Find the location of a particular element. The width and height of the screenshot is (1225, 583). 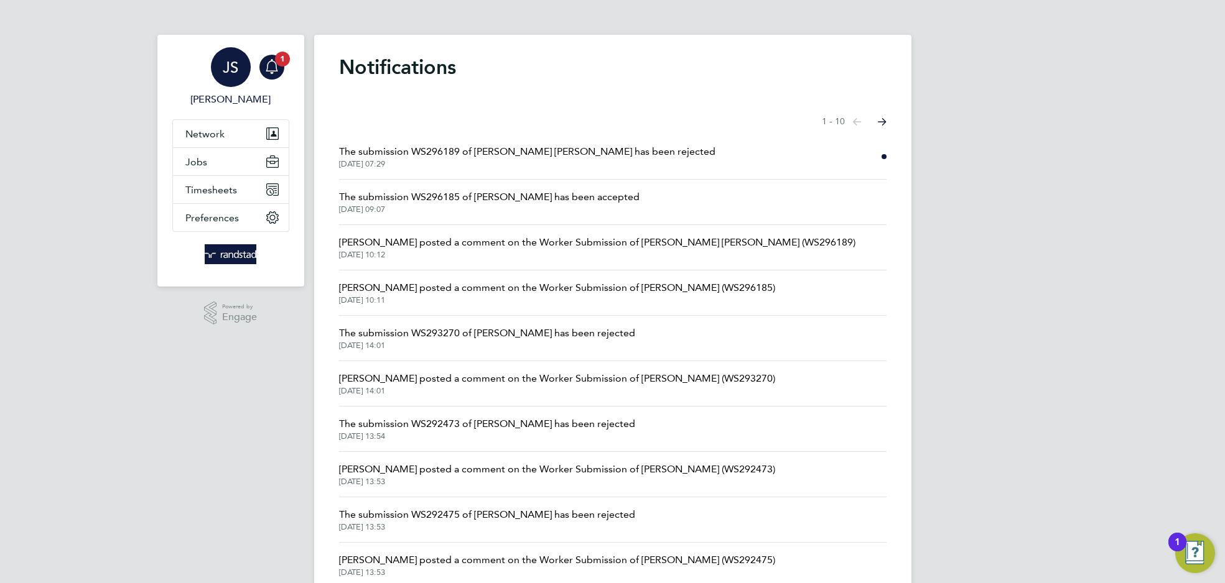

button: Network is located at coordinates (231, 134).